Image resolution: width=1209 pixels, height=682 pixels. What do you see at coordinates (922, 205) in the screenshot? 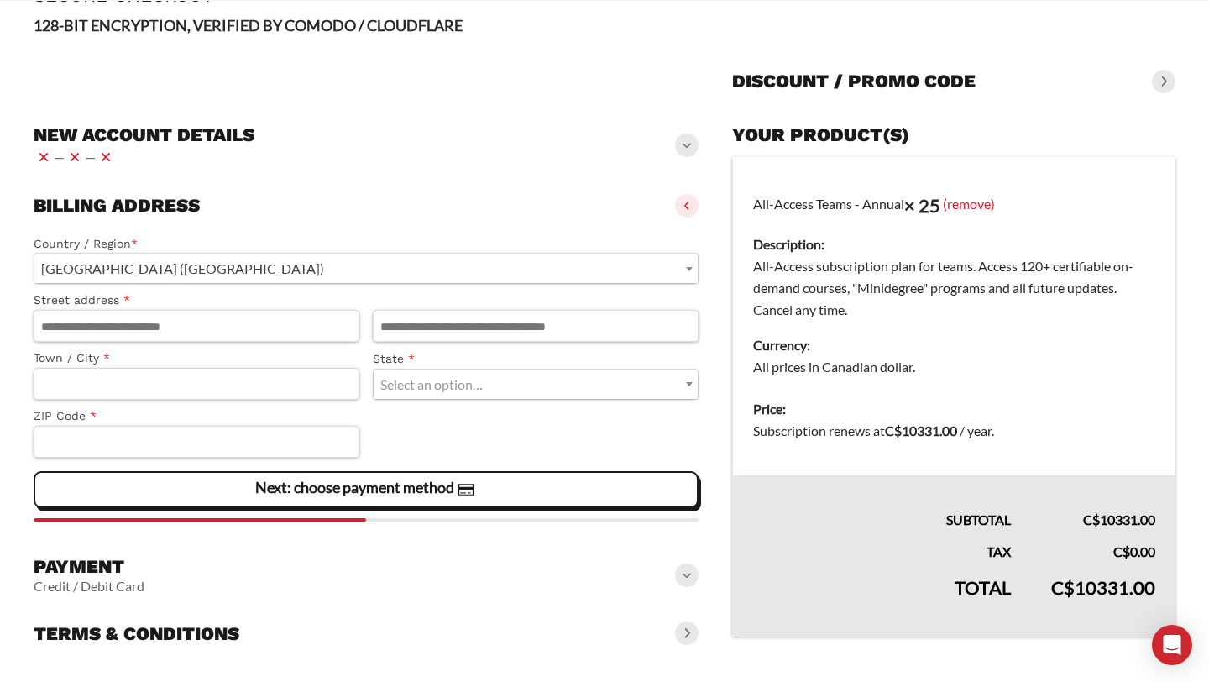
I see `strong: × 25` at bounding box center [922, 205].